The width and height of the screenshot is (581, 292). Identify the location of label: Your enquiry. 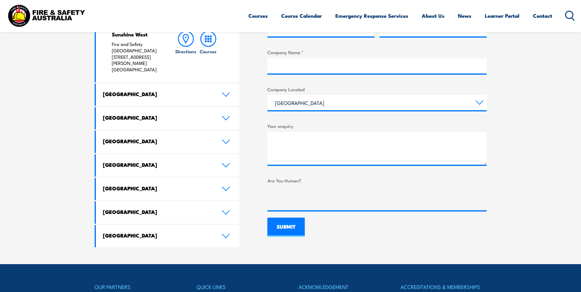
(377, 126).